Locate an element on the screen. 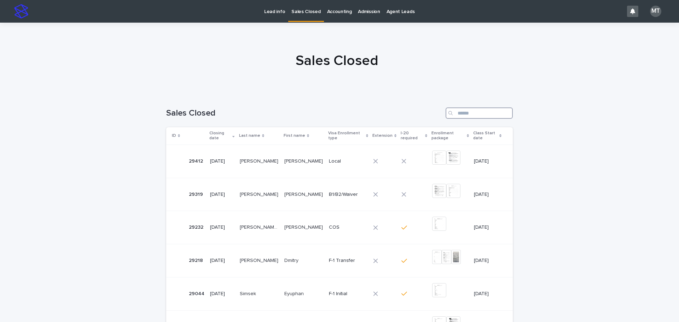  p: I-20 required is located at coordinates (412, 136).